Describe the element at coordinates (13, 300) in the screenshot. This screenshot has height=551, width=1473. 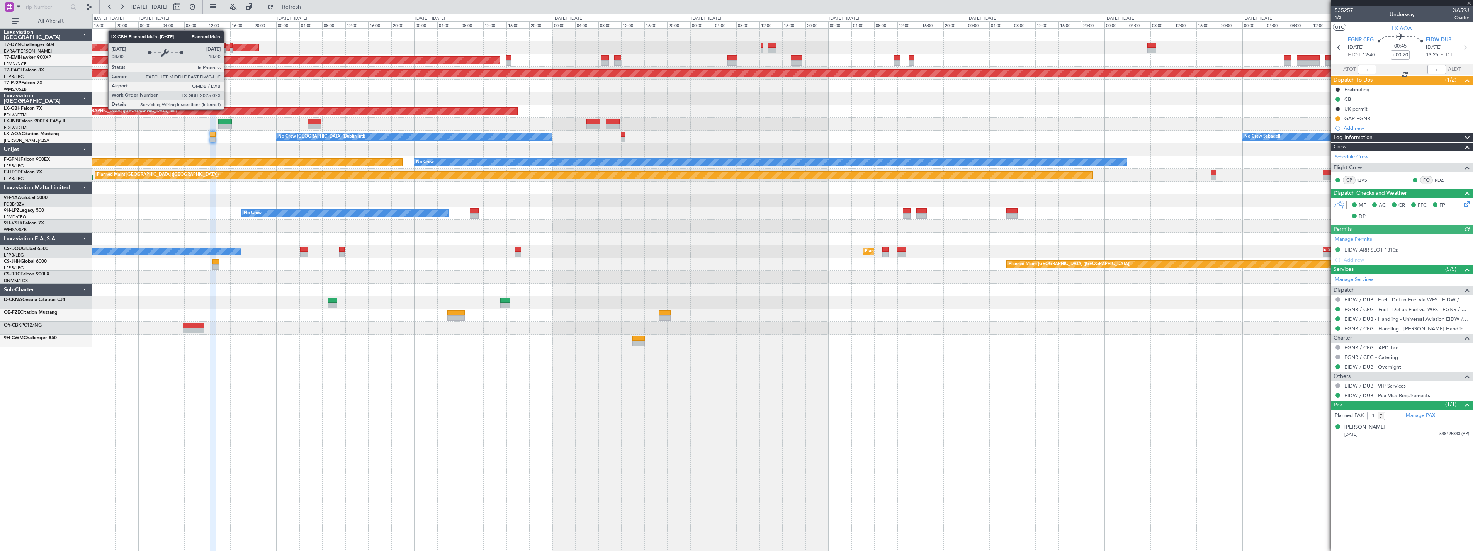
I see `span: D-CKNA` at that location.